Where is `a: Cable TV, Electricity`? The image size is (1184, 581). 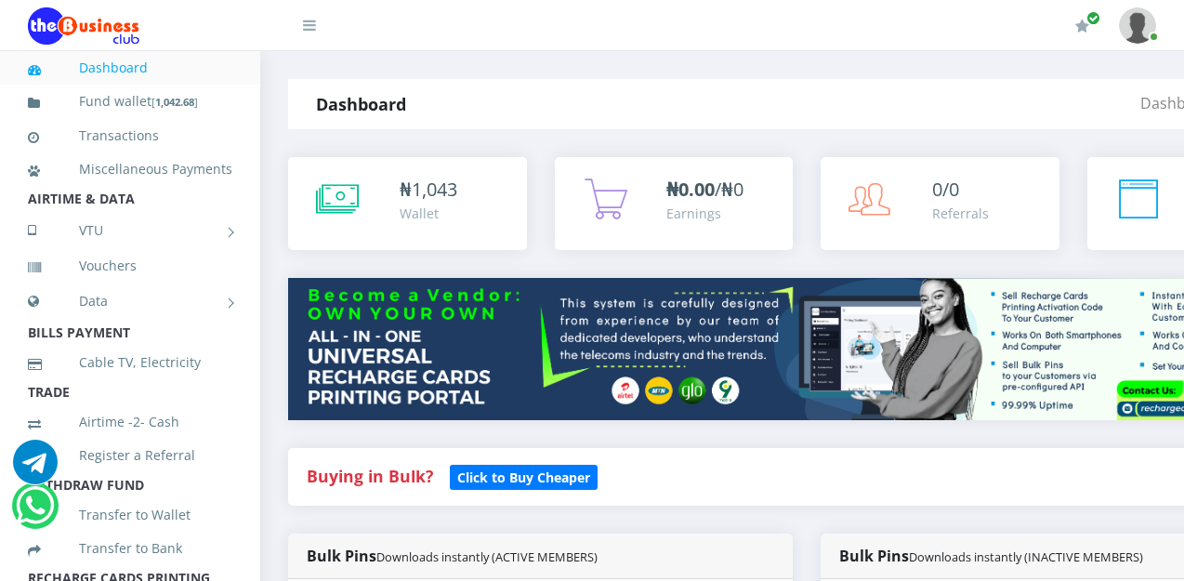
a: Cable TV, Electricity is located at coordinates (130, 362).